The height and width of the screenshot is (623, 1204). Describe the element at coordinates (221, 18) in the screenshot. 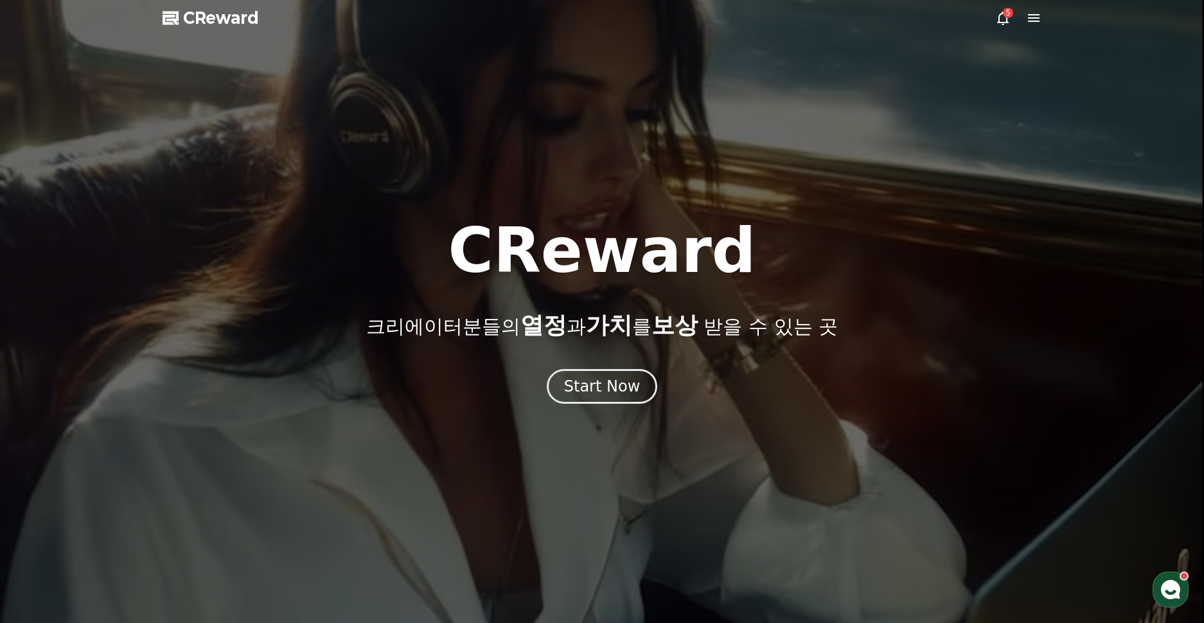

I see `span: CReward` at that location.